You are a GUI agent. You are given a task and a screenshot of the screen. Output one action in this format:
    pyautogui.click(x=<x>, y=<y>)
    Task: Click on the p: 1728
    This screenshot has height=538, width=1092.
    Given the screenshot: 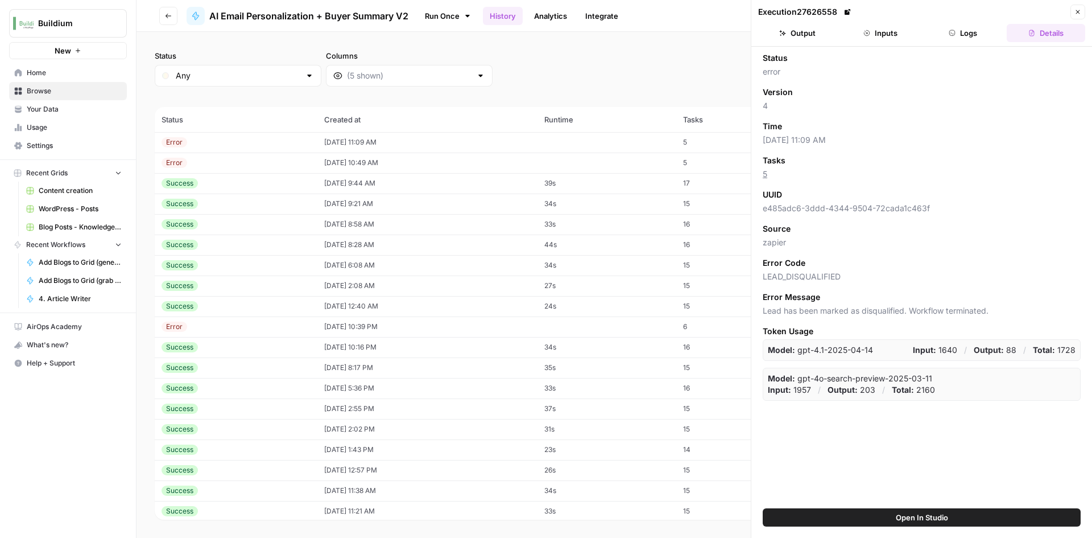 What is the action you would take?
    pyautogui.click(x=1054, y=350)
    